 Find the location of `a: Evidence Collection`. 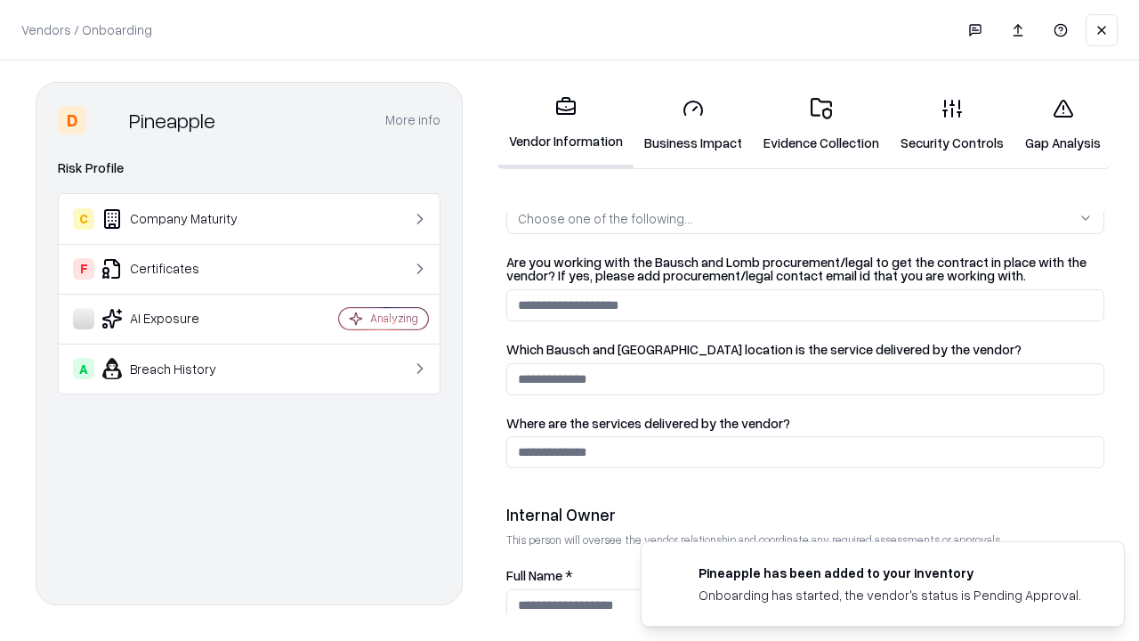

a: Evidence Collection is located at coordinates (821, 125).